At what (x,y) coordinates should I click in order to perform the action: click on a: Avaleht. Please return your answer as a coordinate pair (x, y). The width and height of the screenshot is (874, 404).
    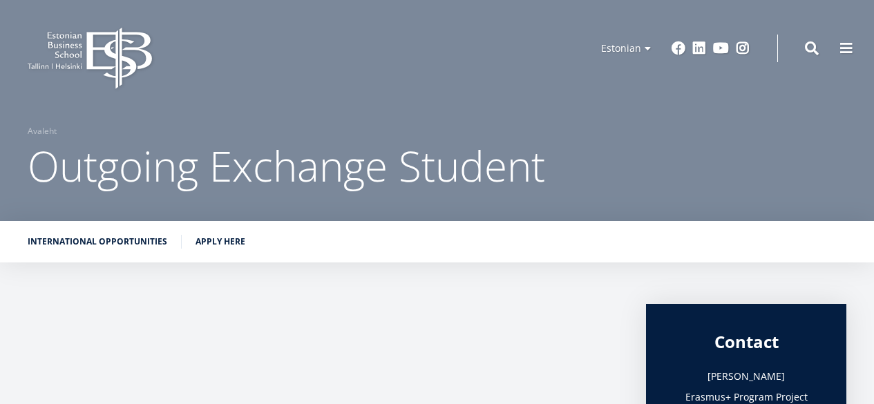
    Looking at the image, I should click on (42, 131).